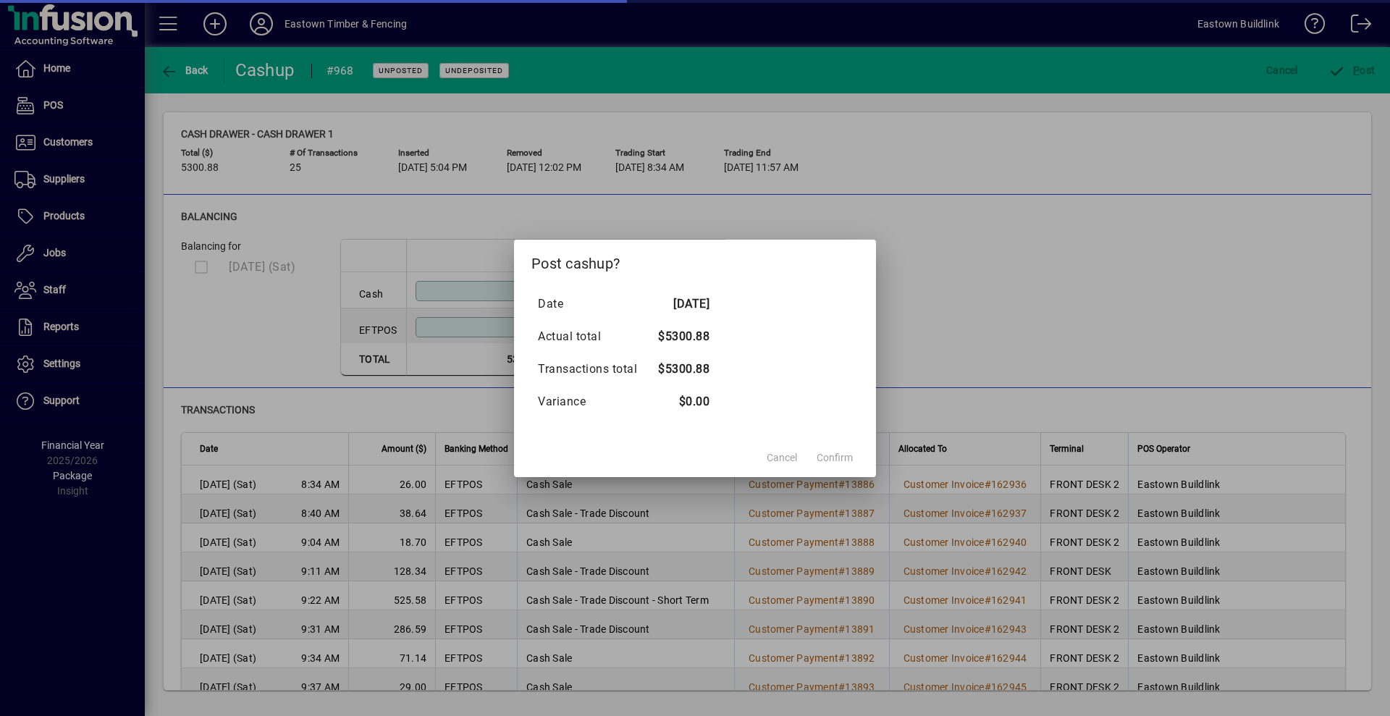 This screenshot has width=1390, height=716. Describe the element at coordinates (695, 261) in the screenshot. I see `h2: Post cashup?` at that location.